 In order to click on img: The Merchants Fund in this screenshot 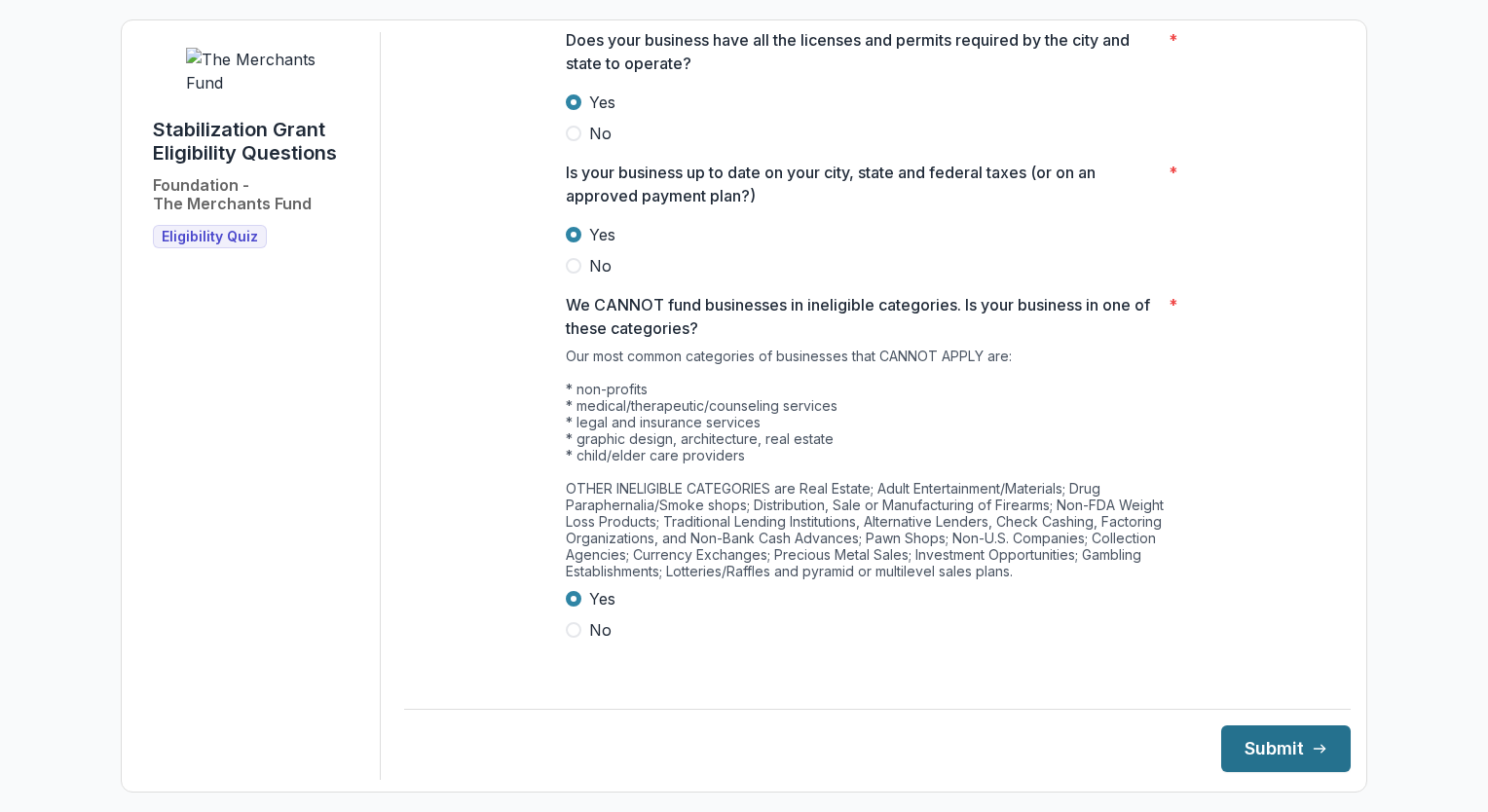, I will do `click(259, 71)`.